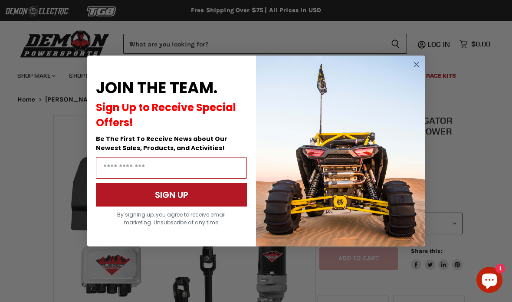 The image size is (512, 302). Describe the element at coordinates (166, 115) in the screenshot. I see `span: Sign Up to Receive Special Offers!` at that location.